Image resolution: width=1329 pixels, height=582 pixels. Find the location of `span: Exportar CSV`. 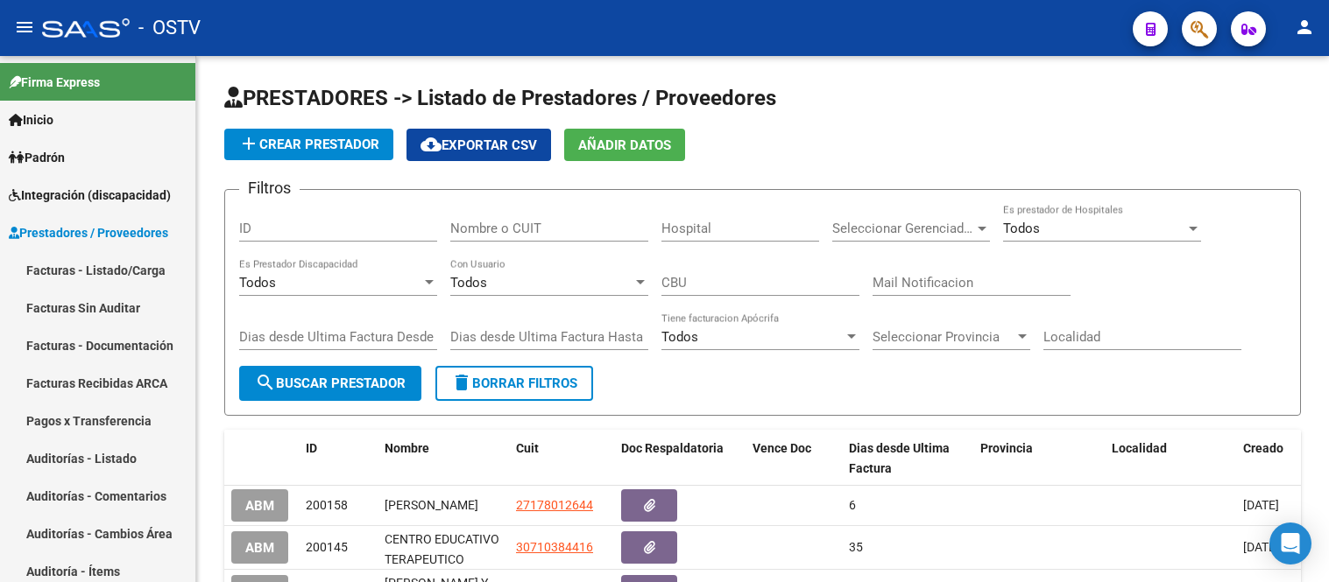

span: Exportar CSV is located at coordinates (478, 145).